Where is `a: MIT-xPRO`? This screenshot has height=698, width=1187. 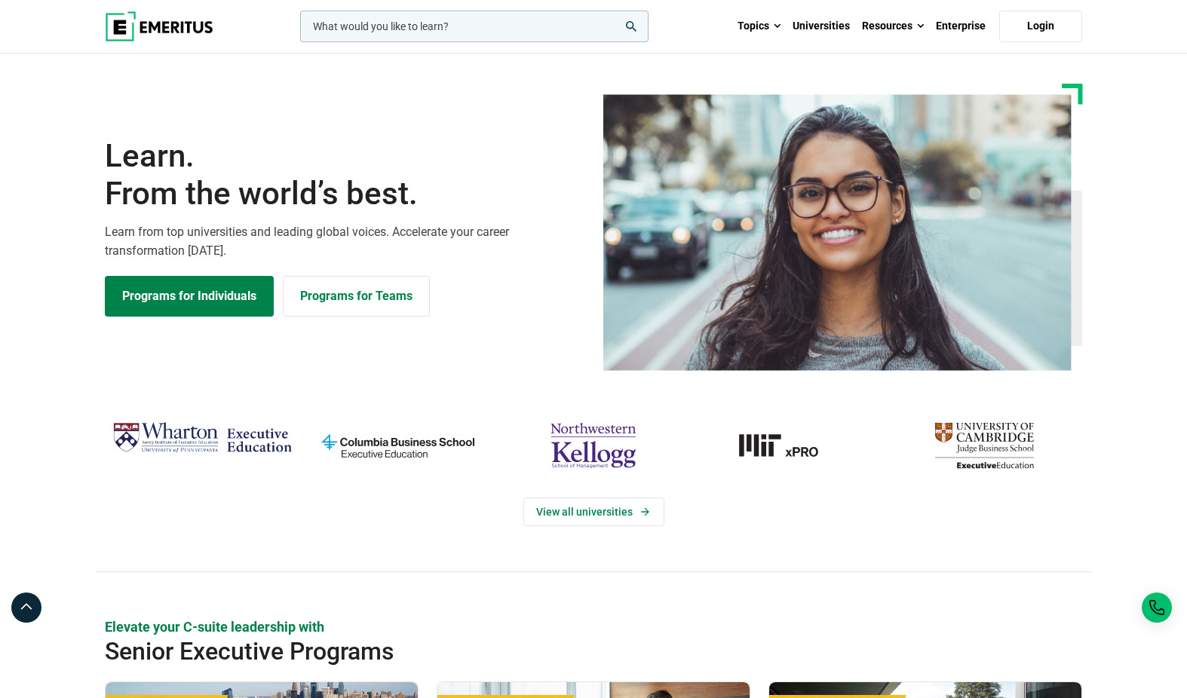
a: MIT-xPRO is located at coordinates (789, 446).